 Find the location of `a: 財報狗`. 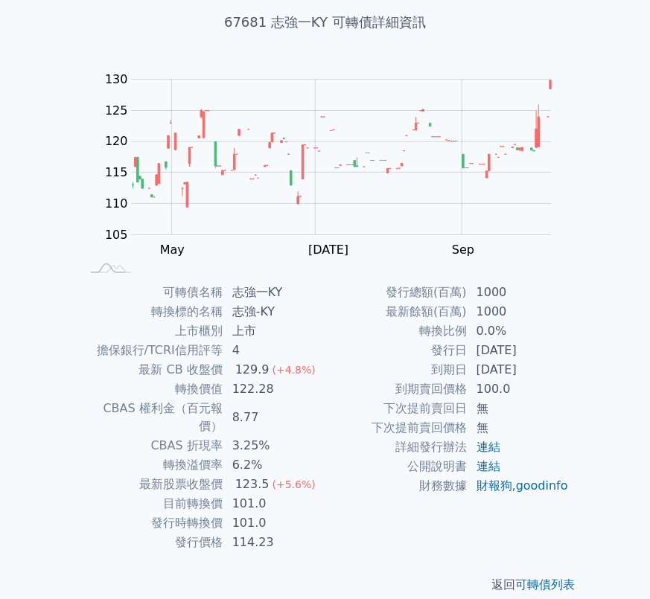

a: 財報狗 is located at coordinates (494, 485).